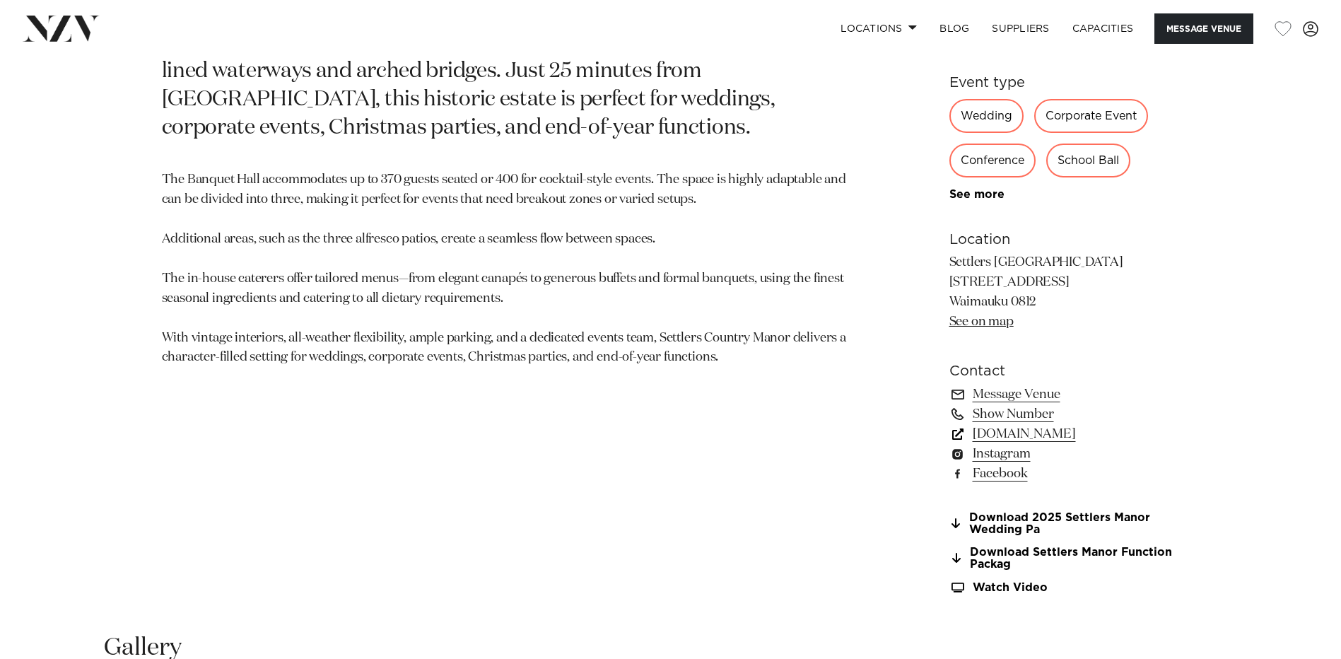  Describe the element at coordinates (1065, 240) in the screenshot. I see `h6: Location` at that location.